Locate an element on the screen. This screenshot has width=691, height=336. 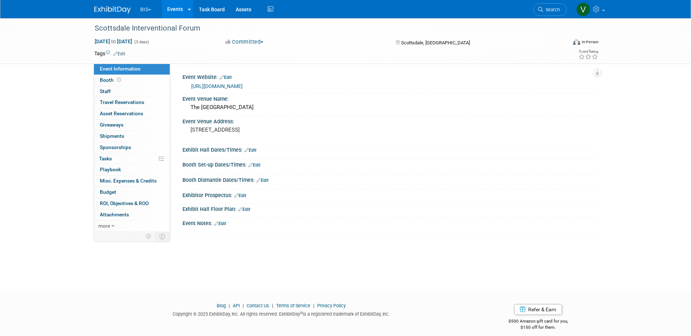
span: Tasks is located at coordinates (105, 159).